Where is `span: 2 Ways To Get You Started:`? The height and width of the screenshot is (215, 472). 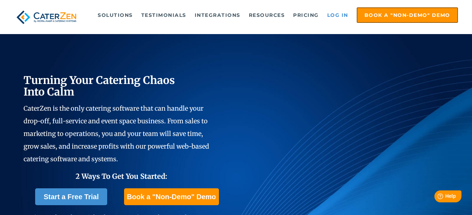
span: 2 Ways To Get You Started: is located at coordinates (121, 176).